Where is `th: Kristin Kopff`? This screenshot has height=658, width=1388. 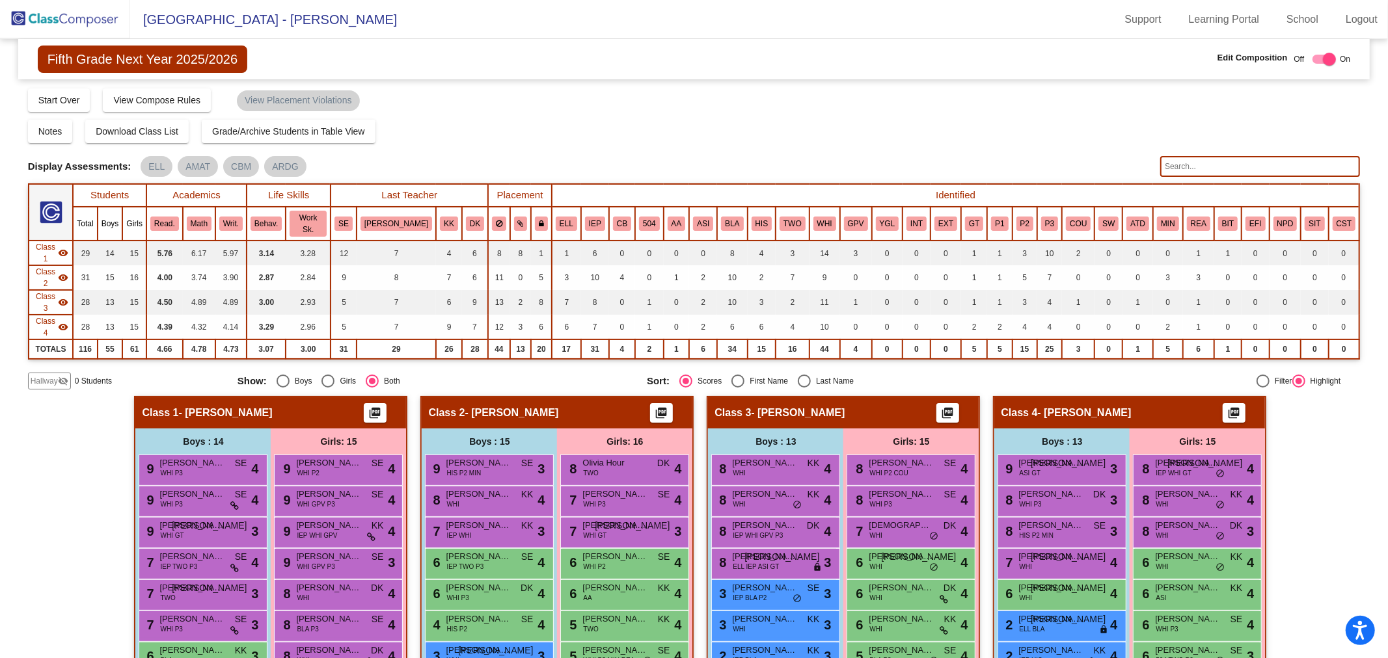 th: Kristin Kopff is located at coordinates (449, 224).